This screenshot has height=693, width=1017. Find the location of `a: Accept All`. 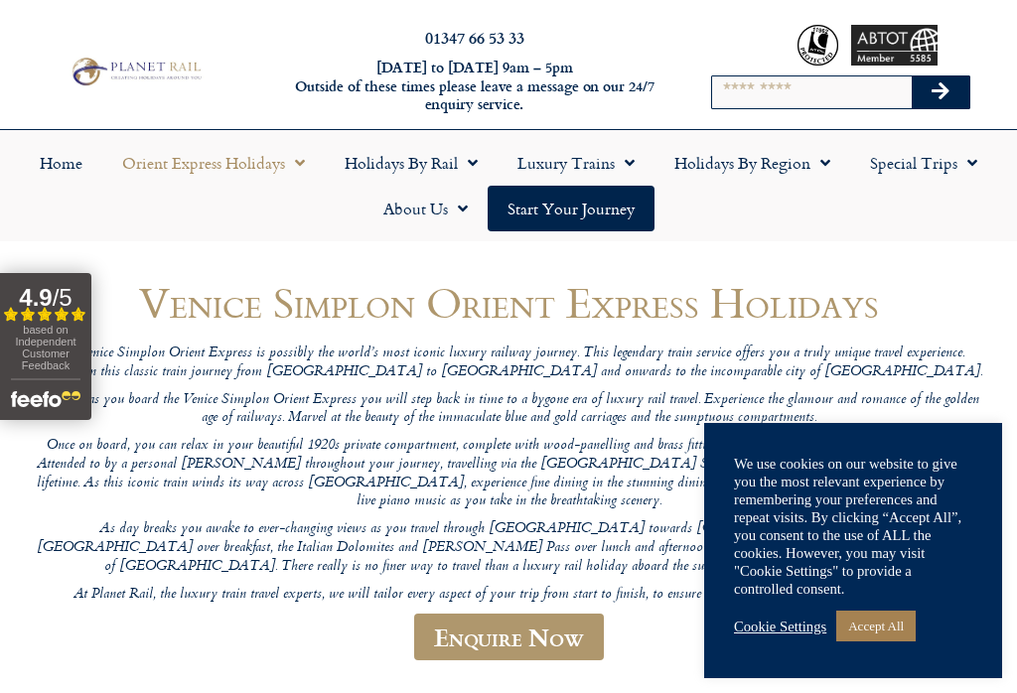

a: Accept All is located at coordinates (876, 626).